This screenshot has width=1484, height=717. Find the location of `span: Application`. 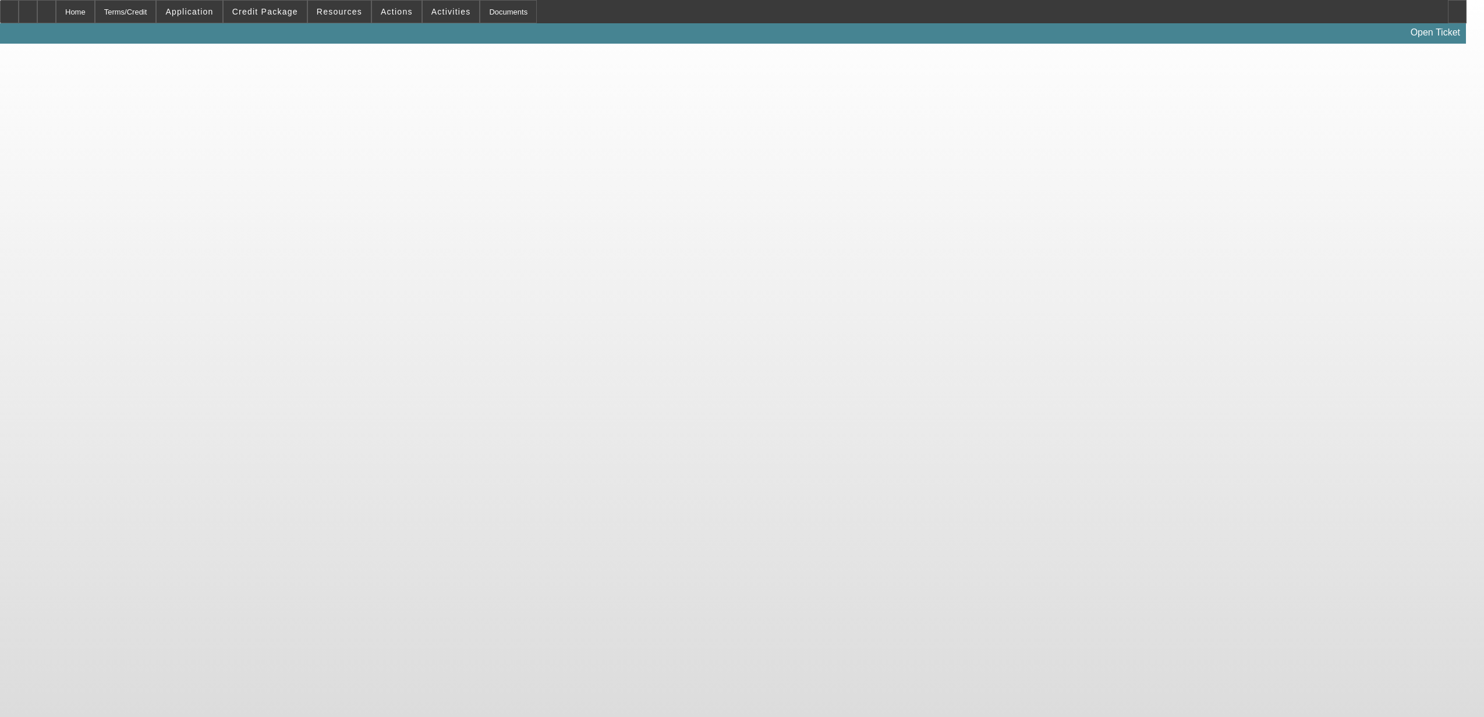

span: Application is located at coordinates (189, 12).